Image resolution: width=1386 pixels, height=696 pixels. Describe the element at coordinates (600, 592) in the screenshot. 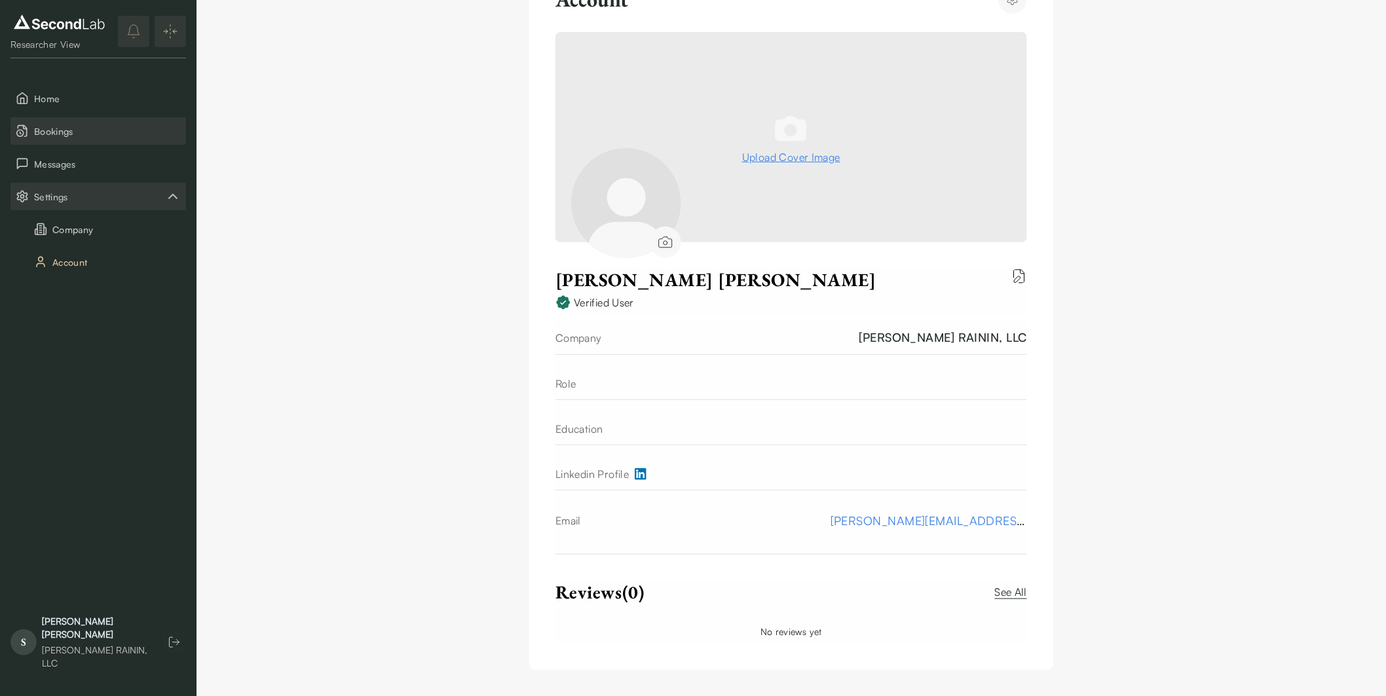

I see `span: Reviews (0)` at that location.